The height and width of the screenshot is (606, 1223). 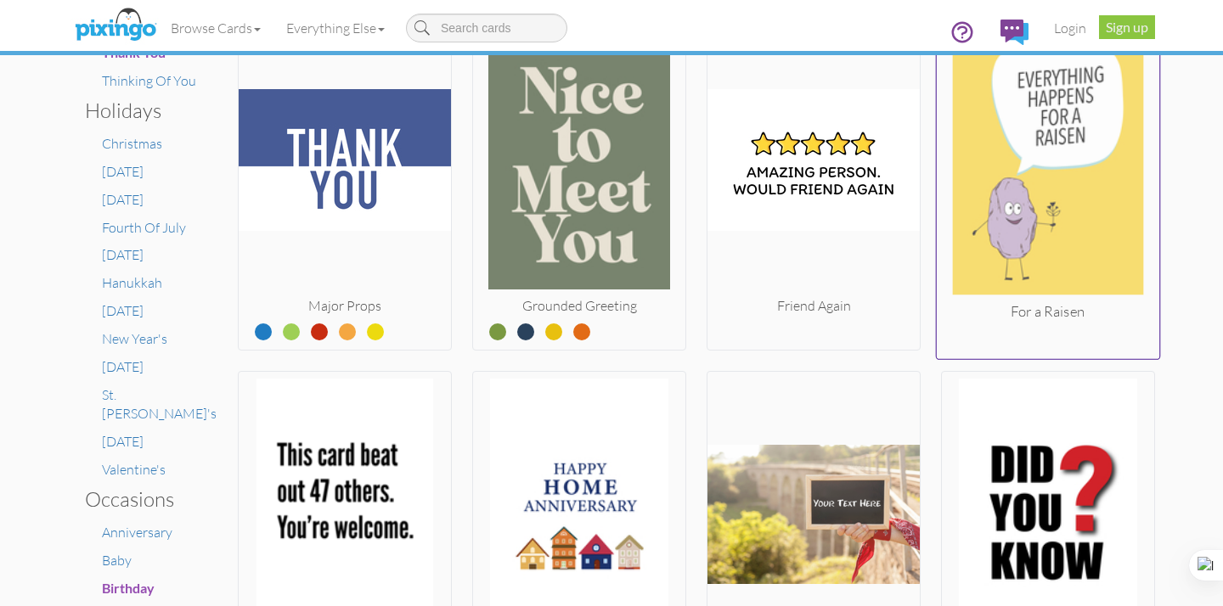 I want to click on span: Thinking Of You, so click(x=149, y=81).